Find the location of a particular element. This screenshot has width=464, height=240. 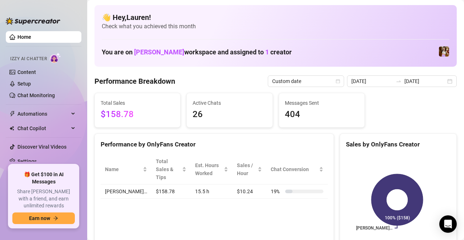

input: Start date is located at coordinates (372, 81).